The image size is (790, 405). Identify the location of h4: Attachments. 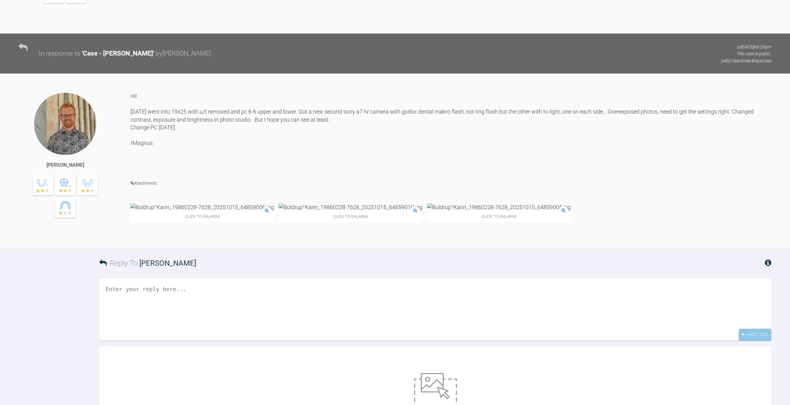
(451, 183).